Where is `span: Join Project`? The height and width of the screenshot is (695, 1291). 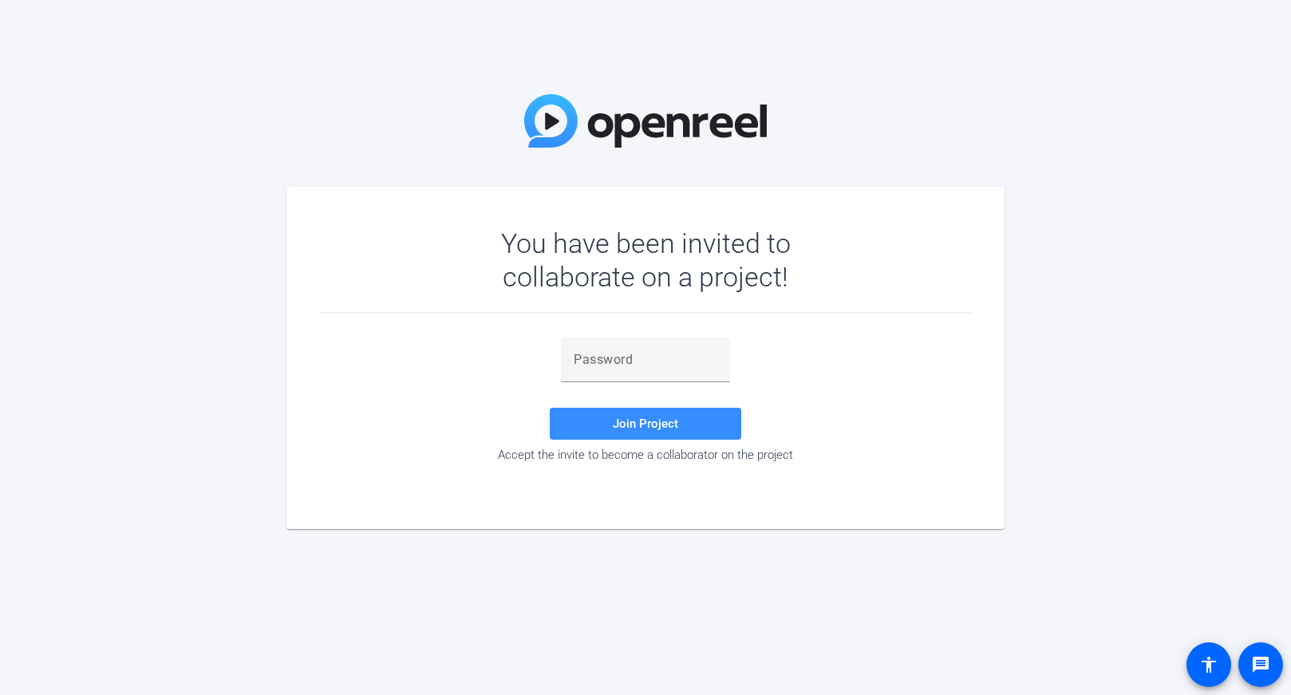 span: Join Project is located at coordinates (645, 424).